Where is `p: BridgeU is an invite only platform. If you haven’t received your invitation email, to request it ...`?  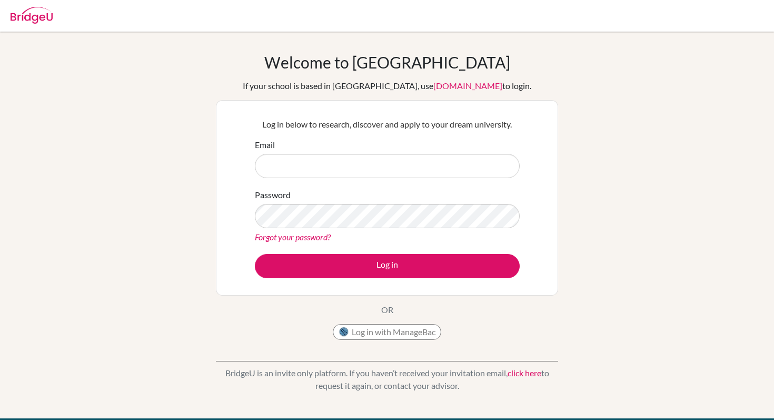
p: BridgeU is an invite only platform. If you haven’t received your invitation email, to request it ... is located at coordinates (387, 379).